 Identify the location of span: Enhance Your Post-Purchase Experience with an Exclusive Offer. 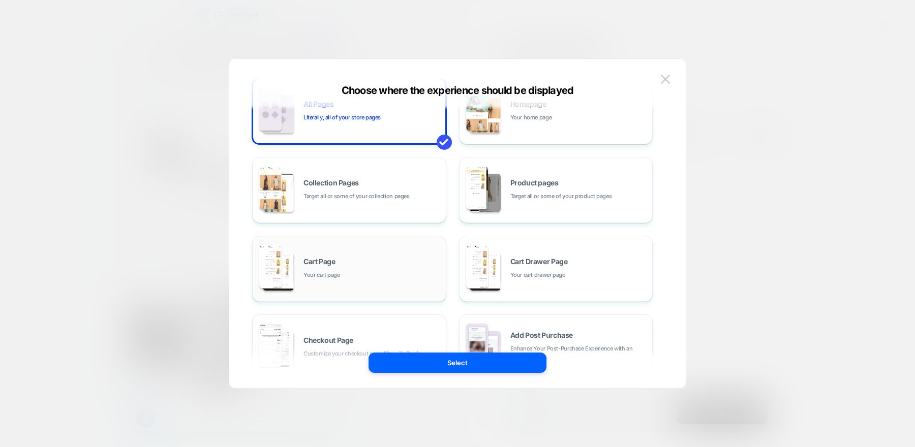
(579, 354).